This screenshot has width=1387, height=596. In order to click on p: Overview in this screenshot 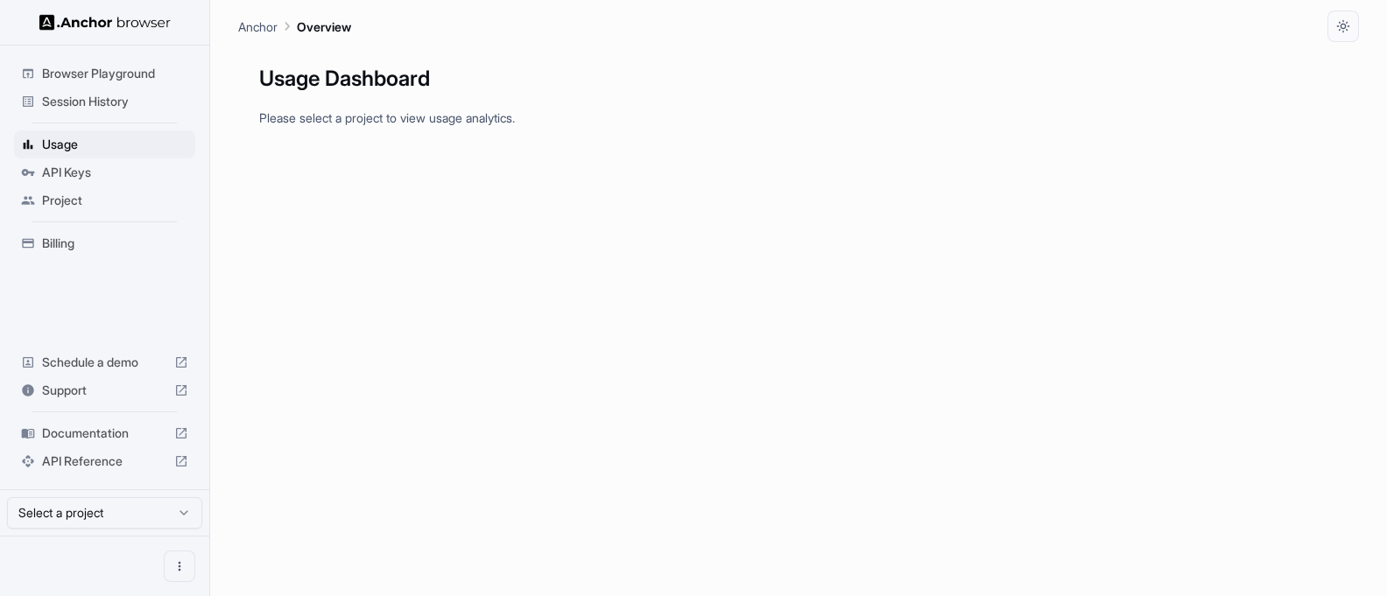, I will do `click(324, 26)`.